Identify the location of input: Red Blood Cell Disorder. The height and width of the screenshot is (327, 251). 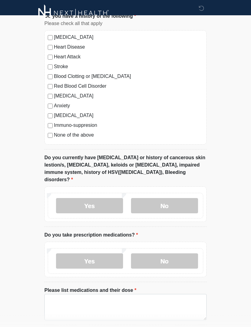
(50, 87).